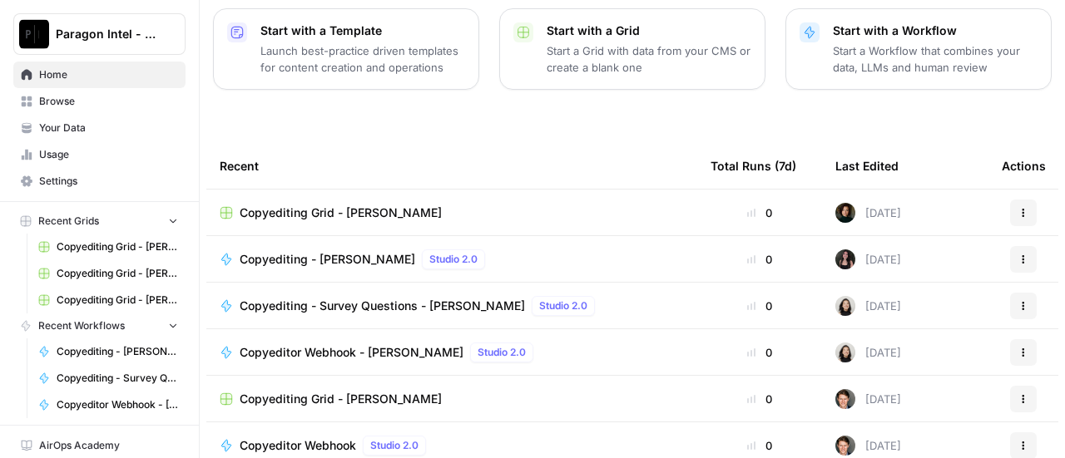  Describe the element at coordinates (346, 49) in the screenshot. I see `button: Start with a TemplateLaunch best-practice driven templates for content creation and operations` at that location.